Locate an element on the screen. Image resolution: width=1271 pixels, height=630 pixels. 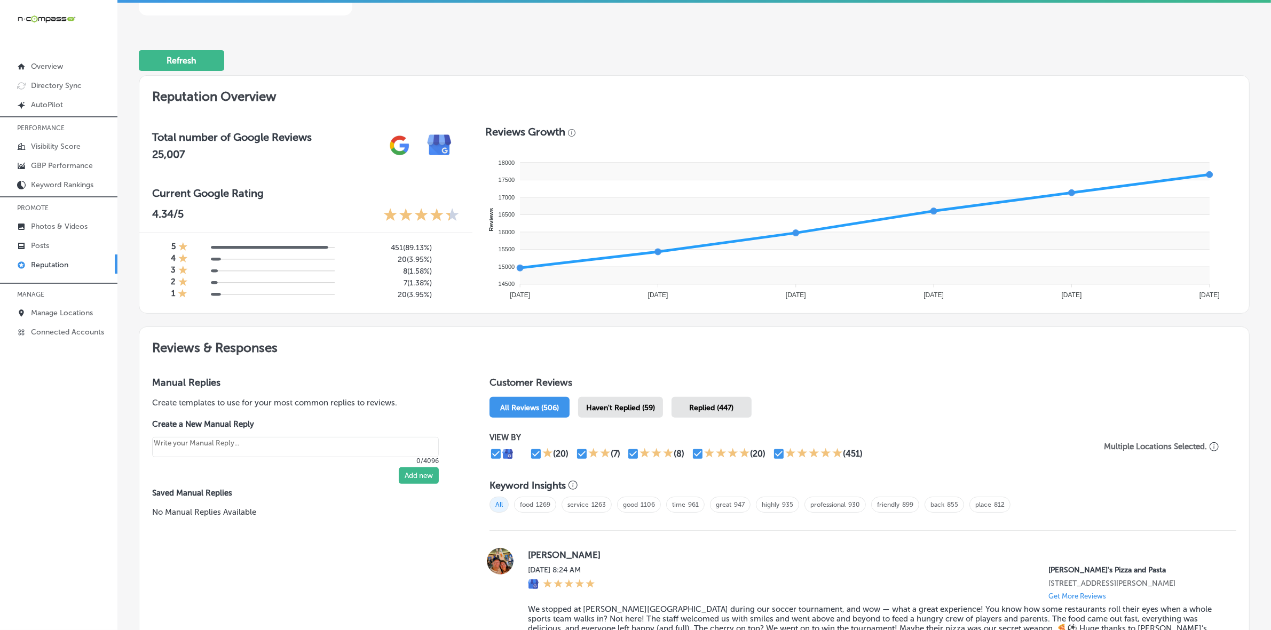
tspan: 15000 is located at coordinates (506, 267).